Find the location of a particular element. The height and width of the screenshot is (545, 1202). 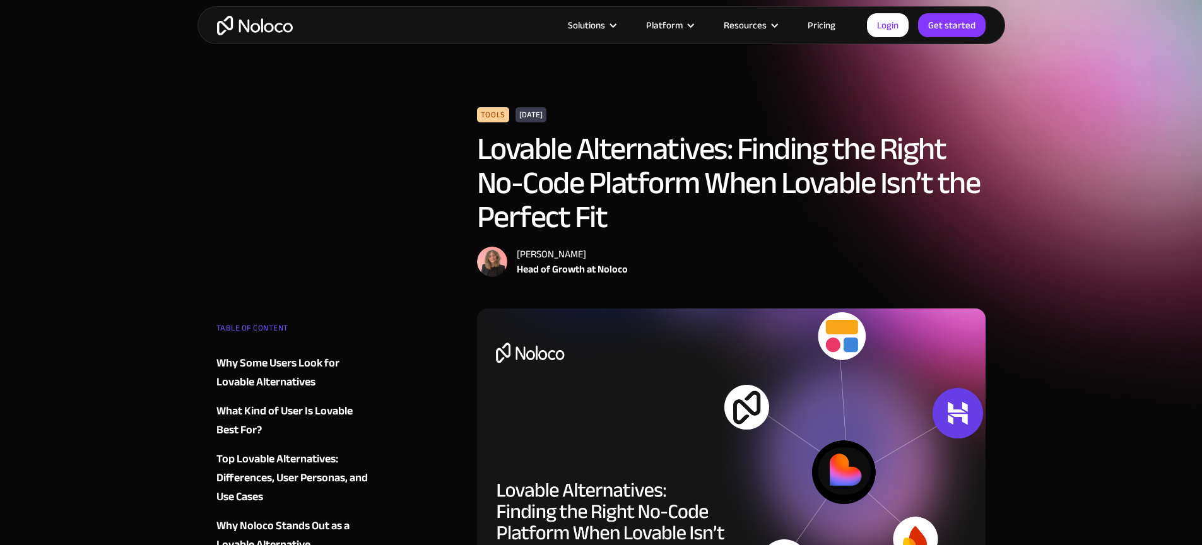

a: Top Lovable Alternatives: Differences, User Personas, and Use Cases‍ is located at coordinates (293, 478).